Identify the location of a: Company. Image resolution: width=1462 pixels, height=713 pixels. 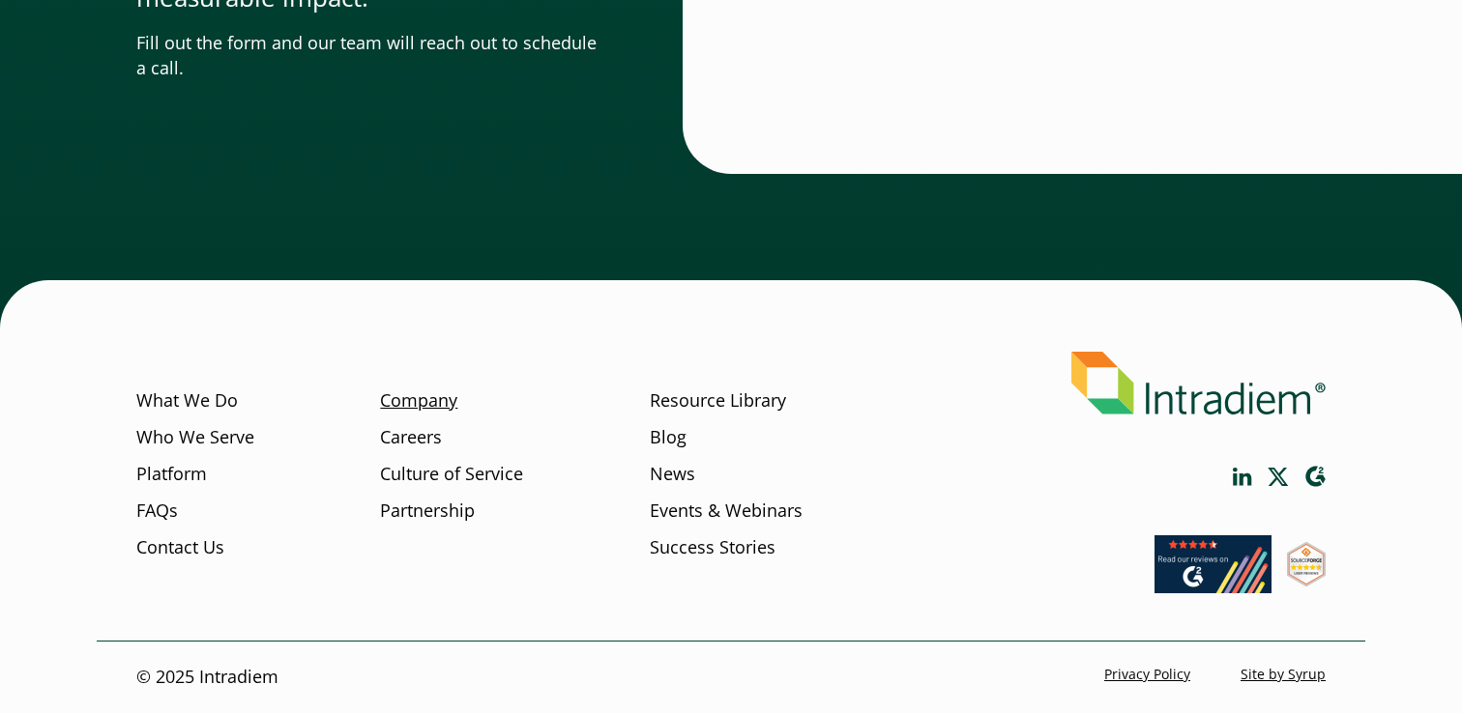
(419, 401).